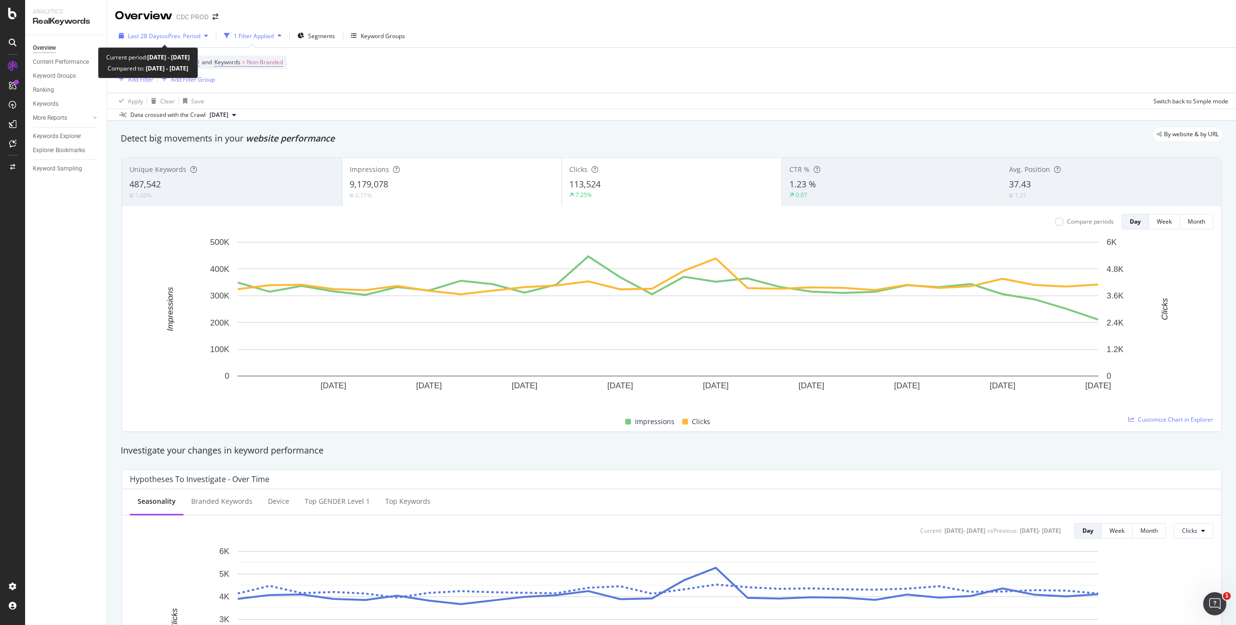 The height and width of the screenshot is (625, 1236). I want to click on button: Keyword Groups, so click(378, 36).